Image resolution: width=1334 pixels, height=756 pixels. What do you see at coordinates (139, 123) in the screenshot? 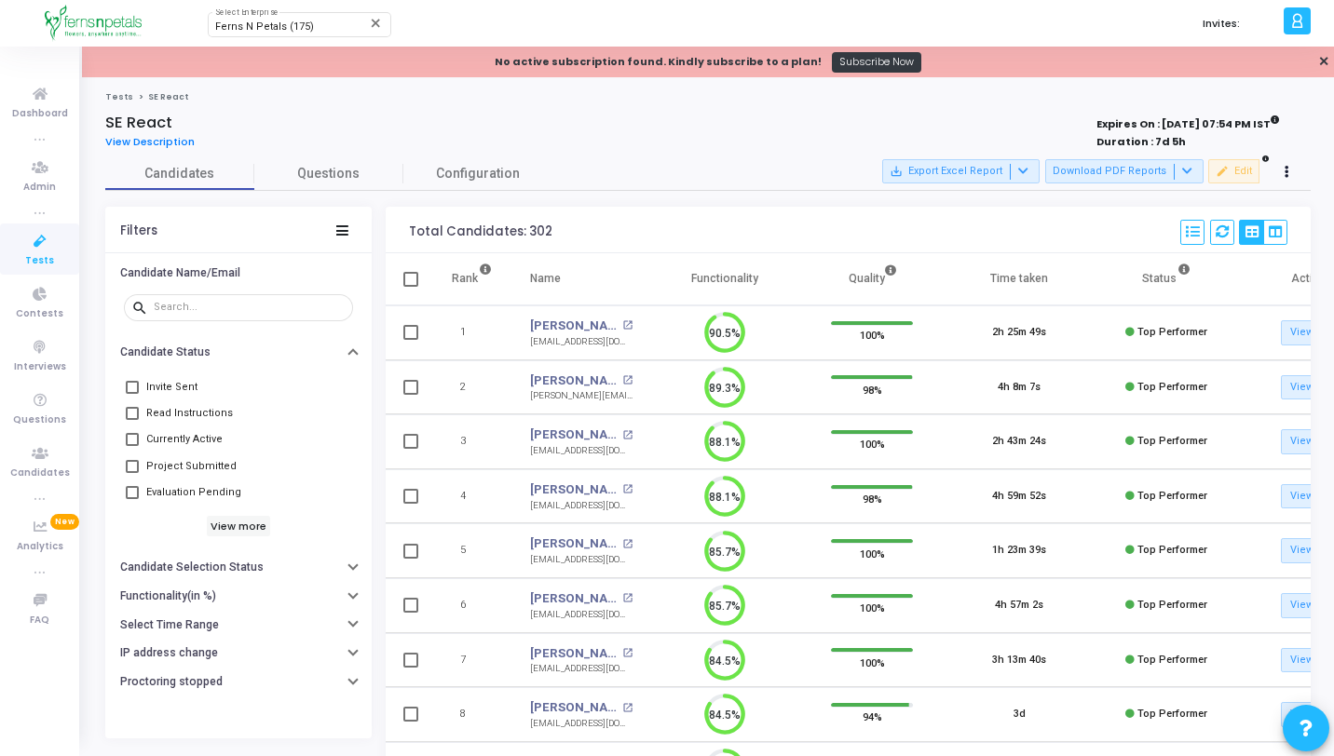
I see `h4: SE React` at bounding box center [139, 123].